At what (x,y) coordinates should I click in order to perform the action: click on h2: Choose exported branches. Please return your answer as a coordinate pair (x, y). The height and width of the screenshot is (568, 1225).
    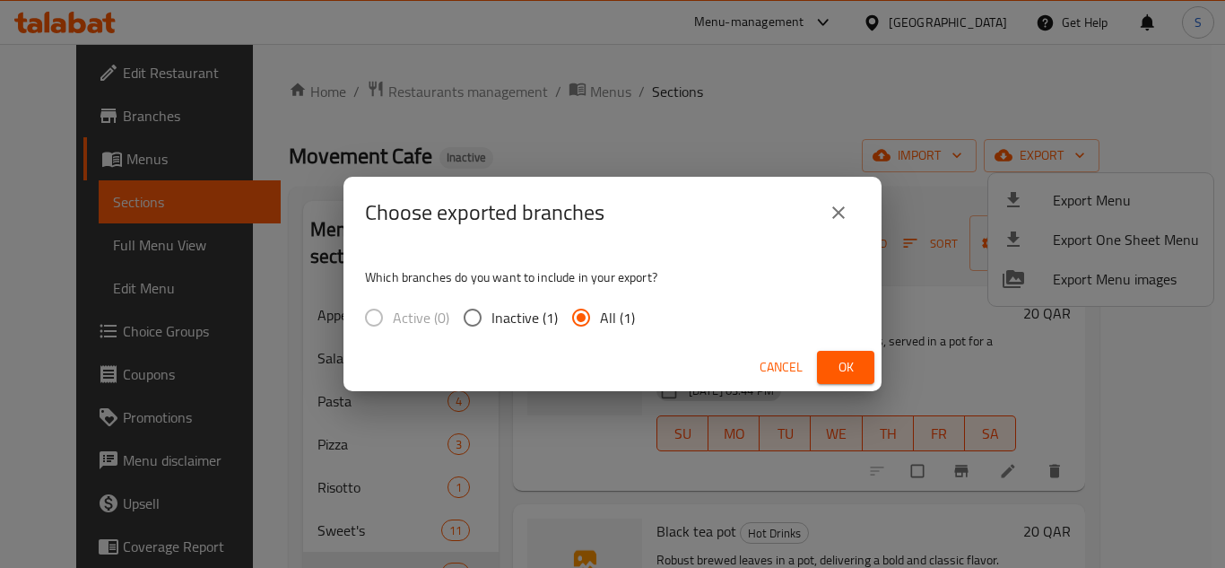
    Looking at the image, I should click on (484, 213).